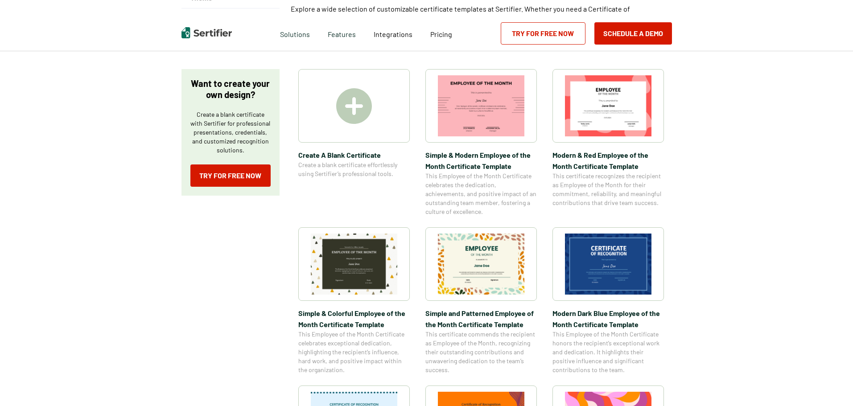  I want to click on span: Create a blank certificate effortlessly using Sertifier’s professional tools., so click(354, 169).